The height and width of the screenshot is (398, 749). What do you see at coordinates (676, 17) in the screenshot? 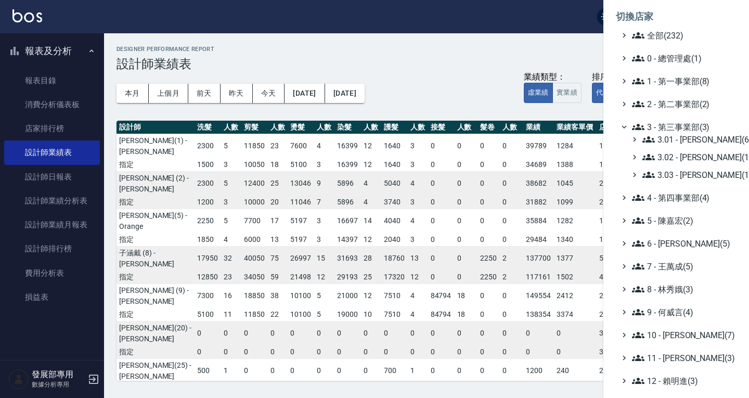
I see `li: 切換店家` at bounding box center [676, 17].